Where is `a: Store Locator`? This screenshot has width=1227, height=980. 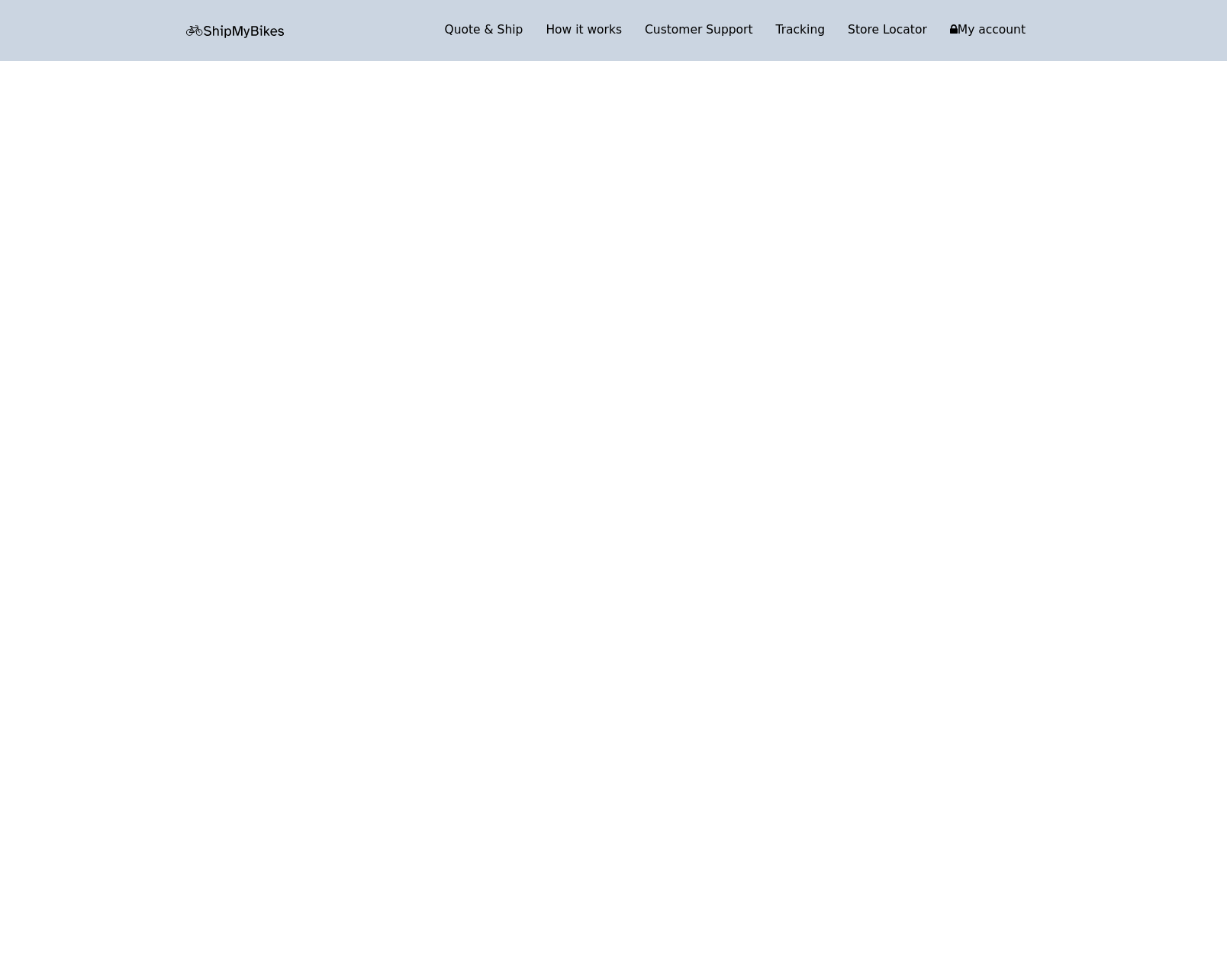
a: Store Locator is located at coordinates (887, 31).